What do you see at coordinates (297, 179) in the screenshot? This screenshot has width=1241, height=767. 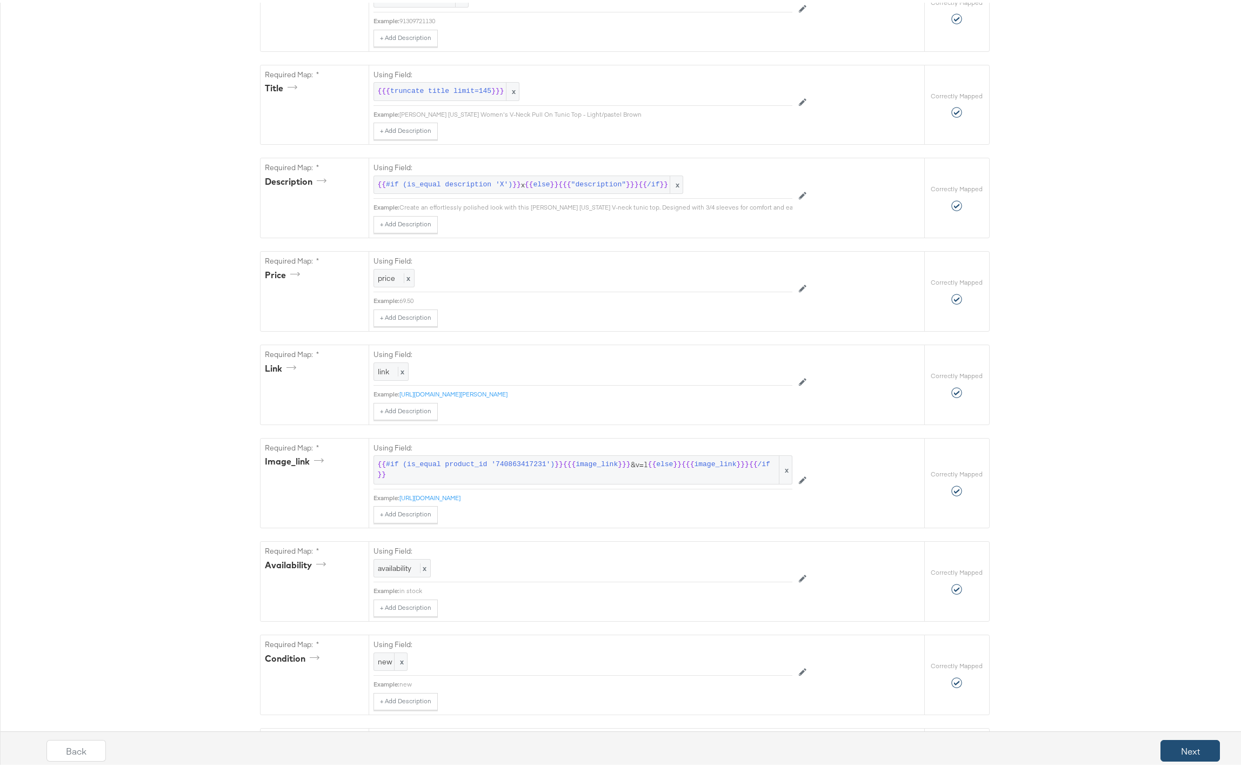 I see `div: description` at bounding box center [297, 179].